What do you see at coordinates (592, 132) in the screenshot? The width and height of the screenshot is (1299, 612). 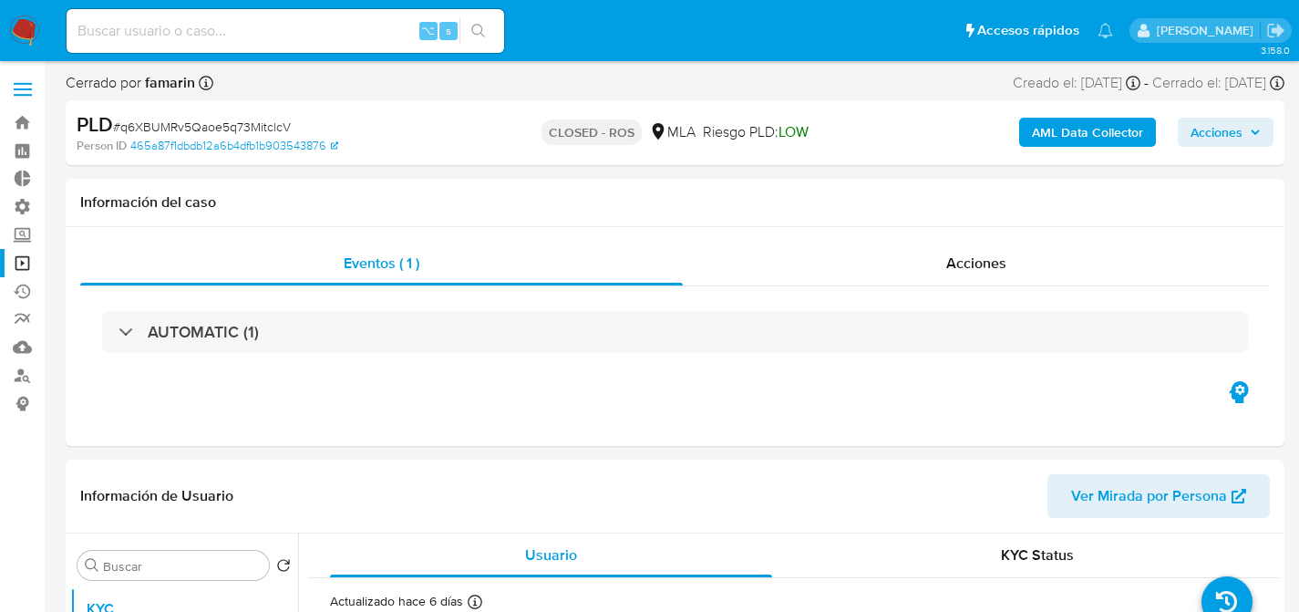 I see `p: CLOSED - ROS` at bounding box center [592, 132].